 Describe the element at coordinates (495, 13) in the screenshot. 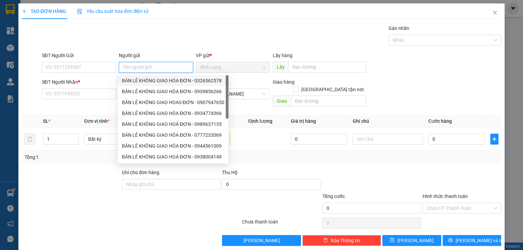

I see `span: close` at that location.